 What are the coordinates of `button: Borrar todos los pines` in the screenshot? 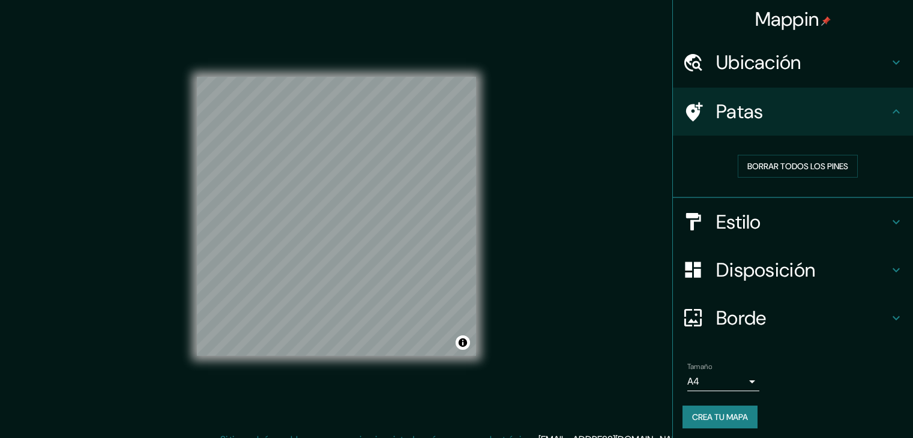 It's located at (798, 166).